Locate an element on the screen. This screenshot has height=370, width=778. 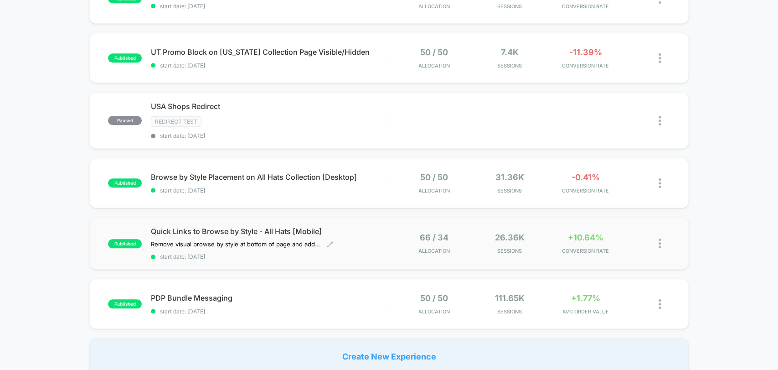
span: 7.4k is located at coordinates (510, 52).